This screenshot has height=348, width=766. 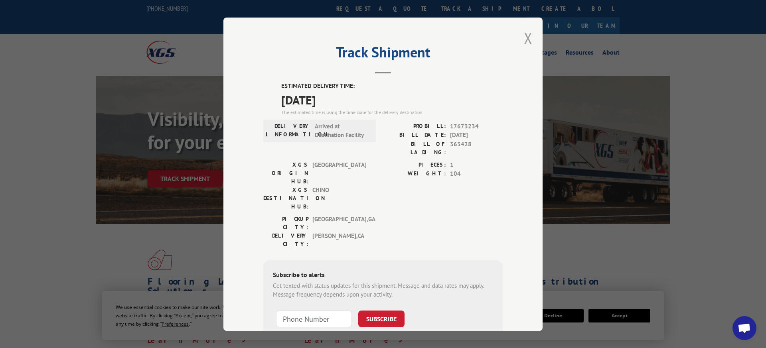 What do you see at coordinates (415, 165) in the screenshot?
I see `label: PIECES:` at bounding box center [415, 165].